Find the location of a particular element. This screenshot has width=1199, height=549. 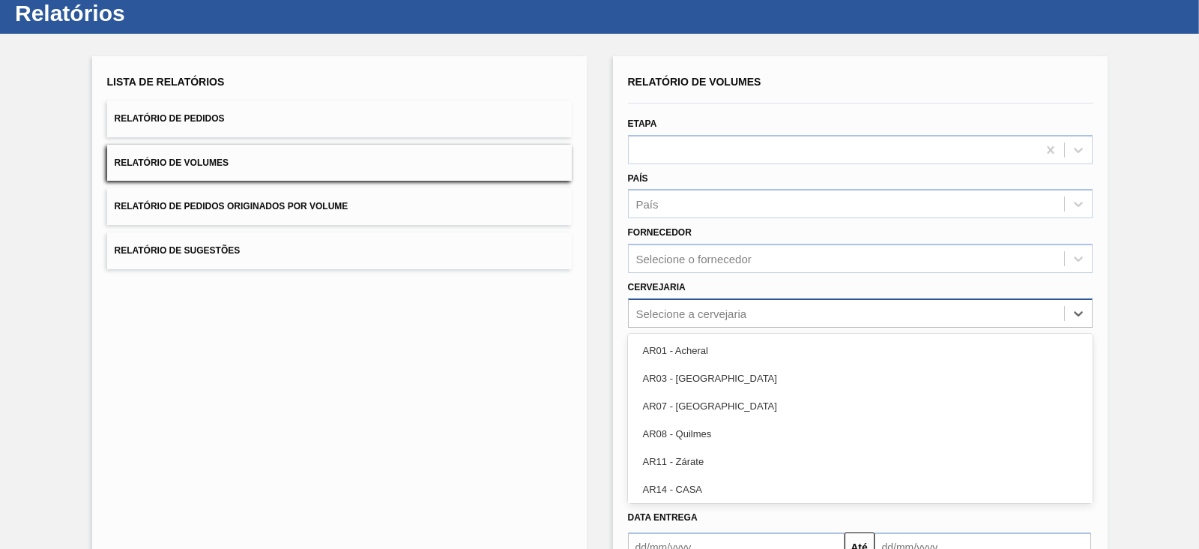

button: Relatório de Sugestões is located at coordinates (340, 250).